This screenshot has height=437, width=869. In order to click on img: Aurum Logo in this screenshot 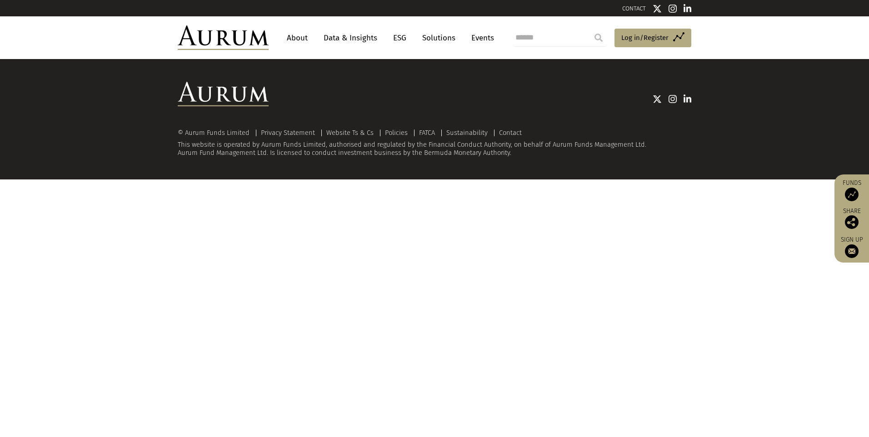, I will do `click(223, 94)`.